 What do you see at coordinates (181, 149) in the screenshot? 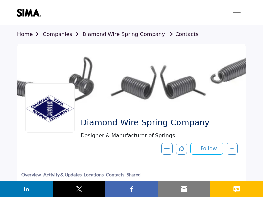
I see `button: Like` at bounding box center [181, 149].